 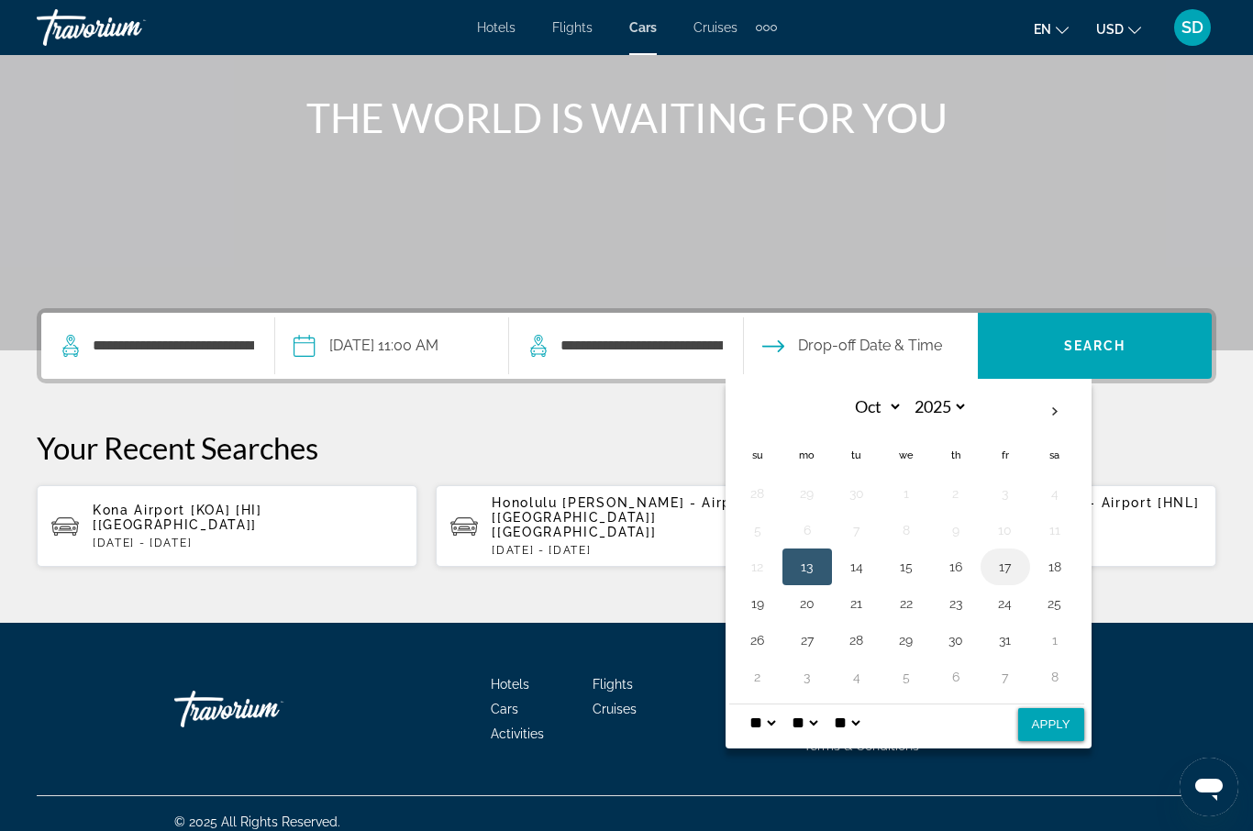 I want to click on button: Day 25, so click(x=1055, y=603).